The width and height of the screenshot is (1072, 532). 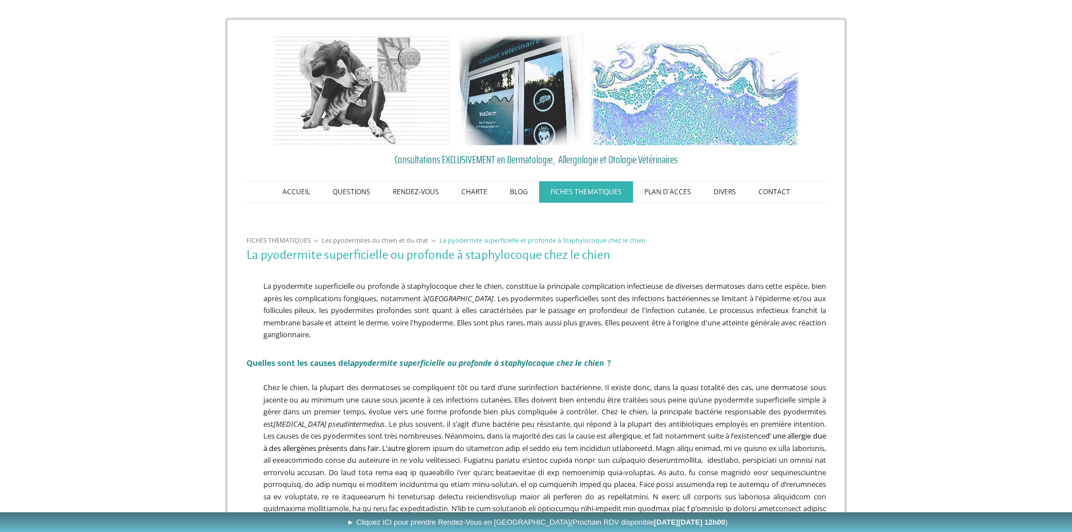 I want to click on a: DIVERS, so click(x=725, y=192).